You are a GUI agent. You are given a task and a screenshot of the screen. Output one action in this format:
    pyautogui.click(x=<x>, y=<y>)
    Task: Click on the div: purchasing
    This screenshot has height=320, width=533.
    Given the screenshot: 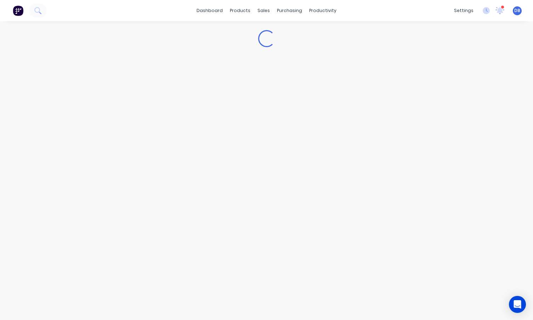 What is the action you would take?
    pyautogui.click(x=289, y=11)
    